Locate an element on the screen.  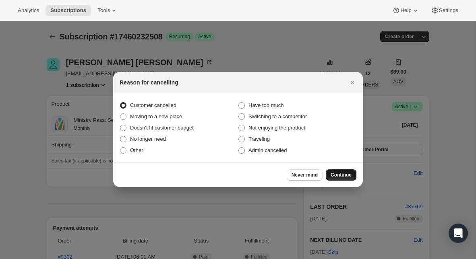
button: Tools is located at coordinates (107, 10).